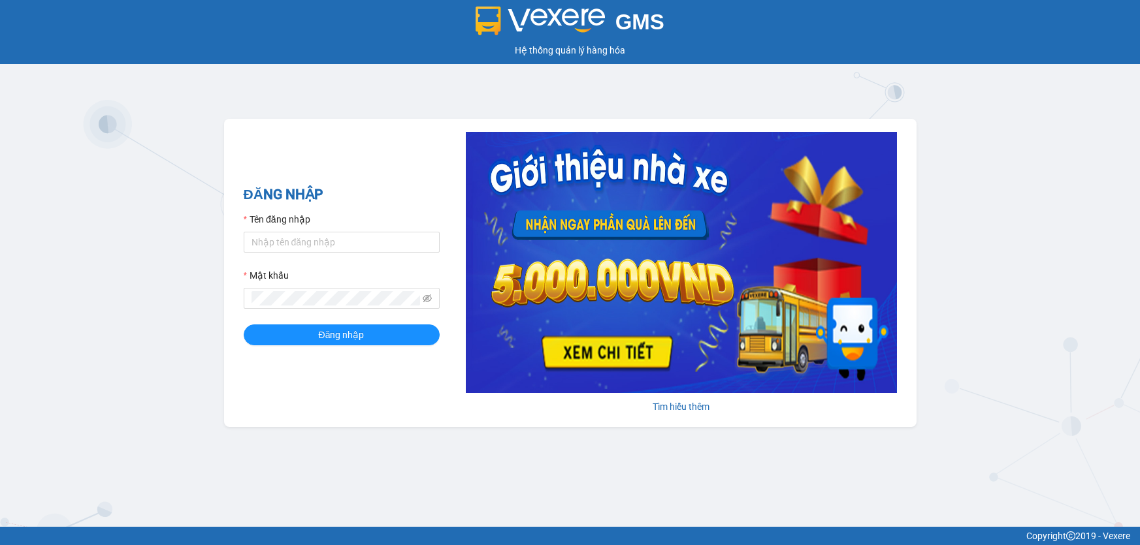  Describe the element at coordinates (540, 21) in the screenshot. I see `img: logo 2` at that location.